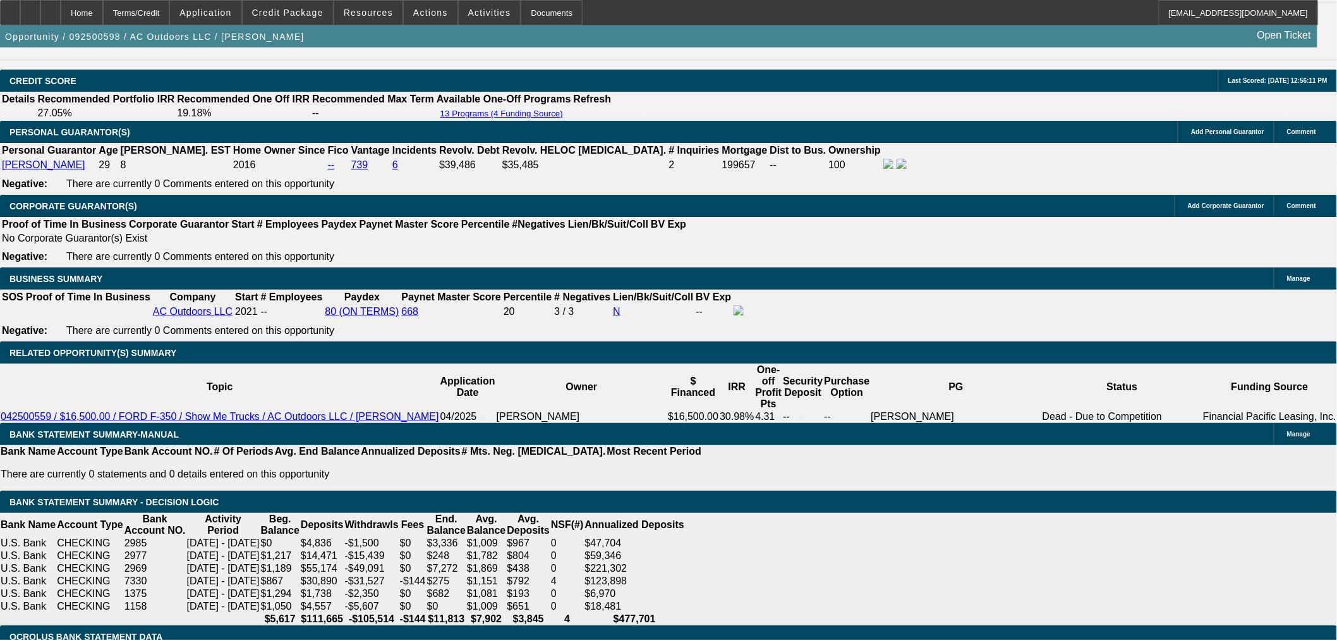  What do you see at coordinates (155, 606) in the screenshot?
I see `td: 1158` at bounding box center [155, 606].